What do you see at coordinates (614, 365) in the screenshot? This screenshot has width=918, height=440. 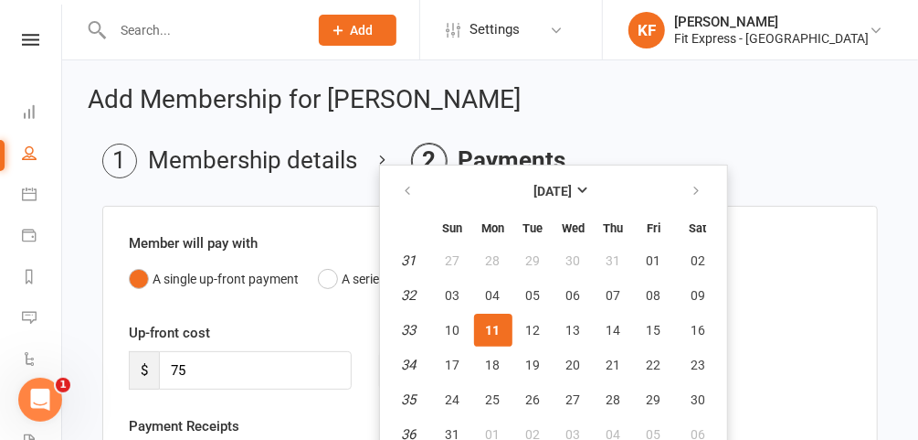 I see `button: 21` at bounding box center [614, 365].